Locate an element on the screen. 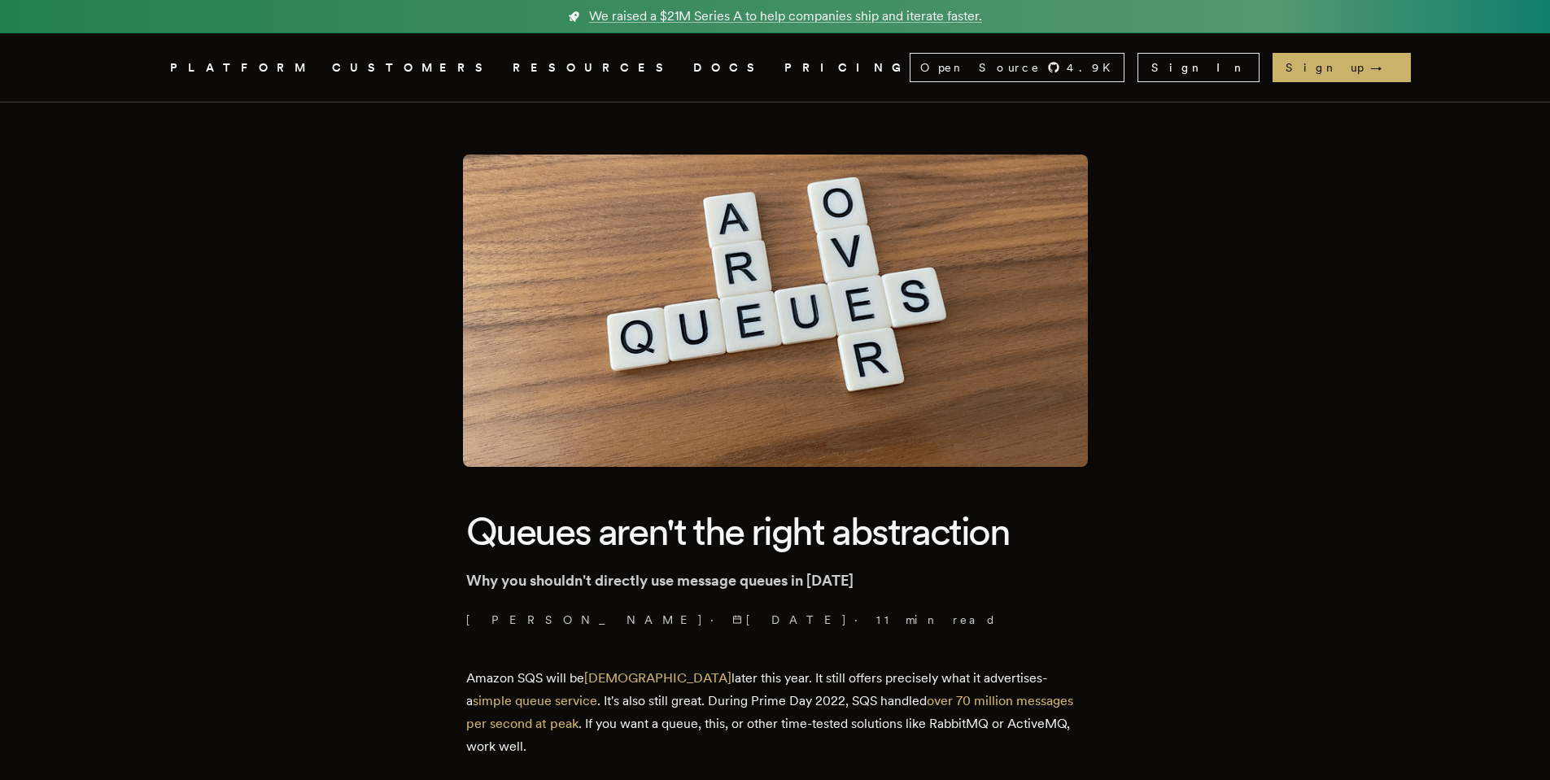 The image size is (1550, 780). a: Sign In is located at coordinates (1199, 68).